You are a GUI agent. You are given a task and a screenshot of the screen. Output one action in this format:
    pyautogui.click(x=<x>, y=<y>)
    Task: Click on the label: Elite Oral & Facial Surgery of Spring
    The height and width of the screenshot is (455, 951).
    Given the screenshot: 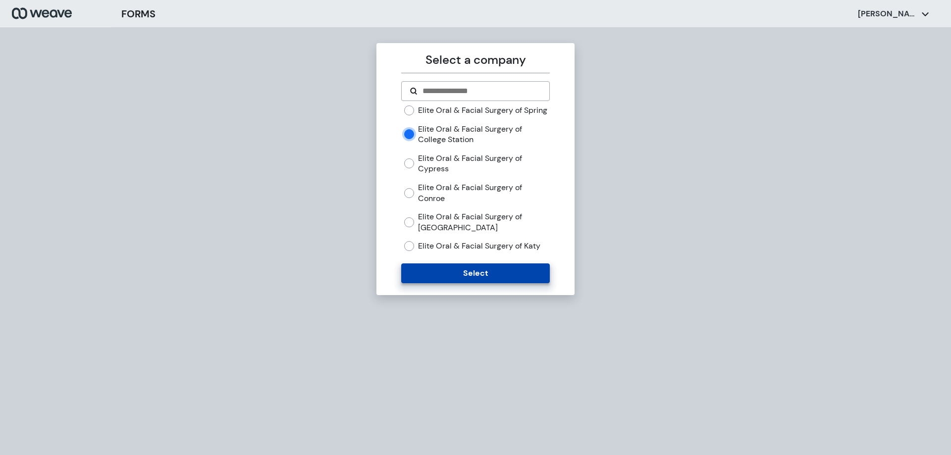 What is the action you would take?
    pyautogui.click(x=483, y=111)
    